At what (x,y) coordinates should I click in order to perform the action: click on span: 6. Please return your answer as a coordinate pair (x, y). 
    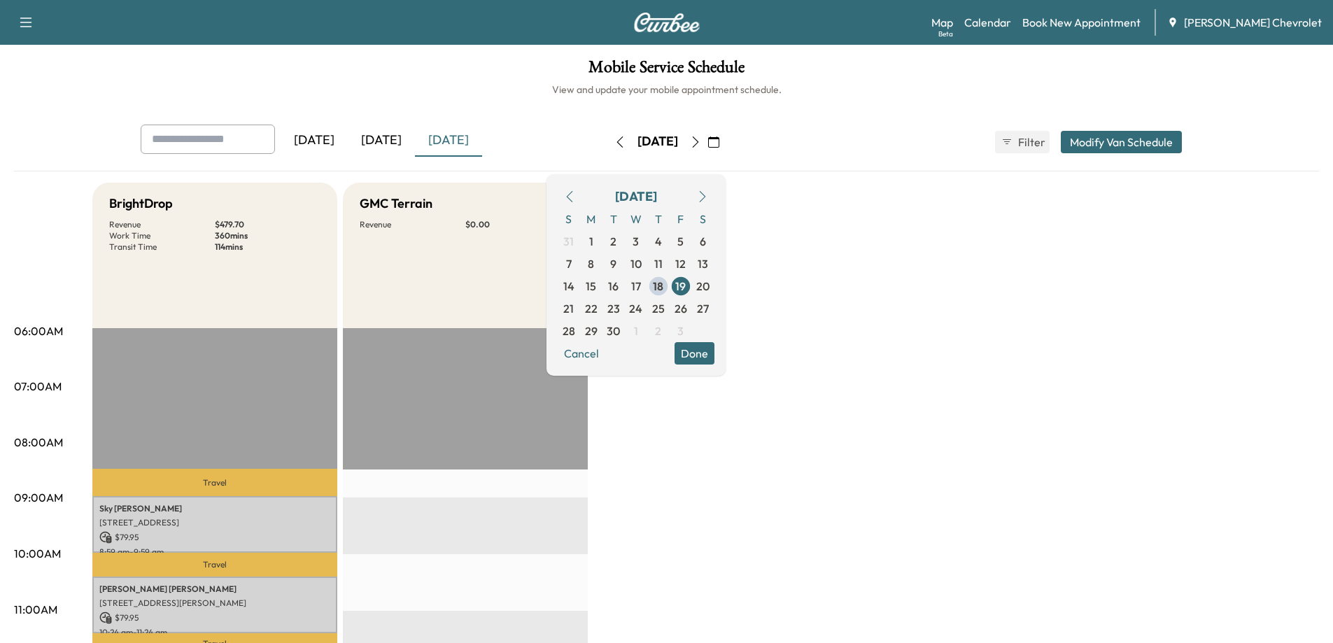
    Looking at the image, I should click on (702, 241).